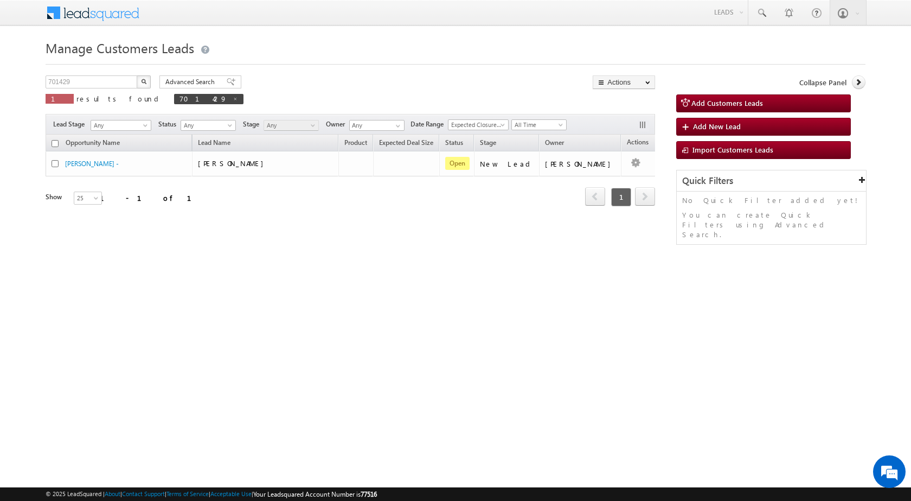 The height and width of the screenshot is (501, 911). I want to click on span: Lead Name, so click(214, 144).